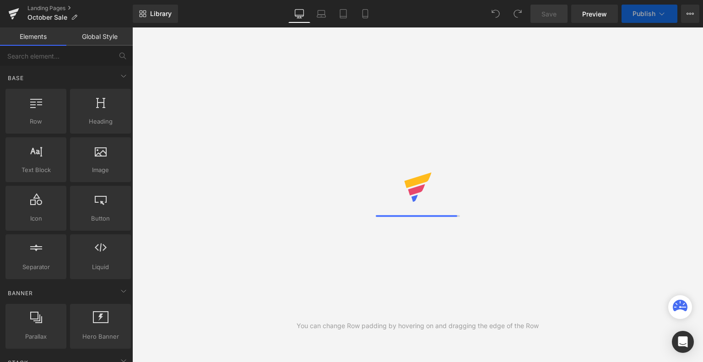  I want to click on span: Preview, so click(594, 14).